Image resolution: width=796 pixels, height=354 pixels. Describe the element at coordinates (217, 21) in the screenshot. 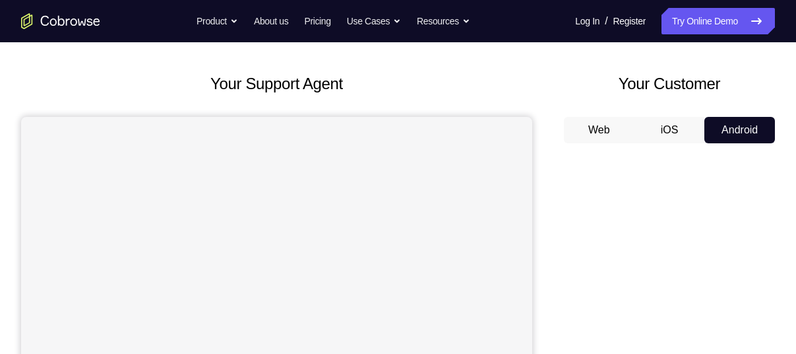

I see `button: Product` at that location.